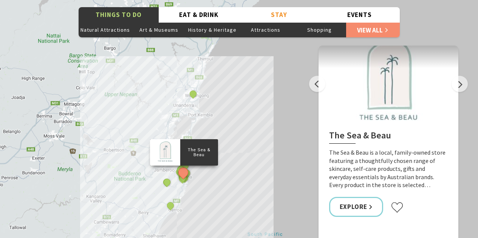 The width and height of the screenshot is (478, 238). Describe the element at coordinates (199, 153) in the screenshot. I see `p: The Sea & Beau` at that location.